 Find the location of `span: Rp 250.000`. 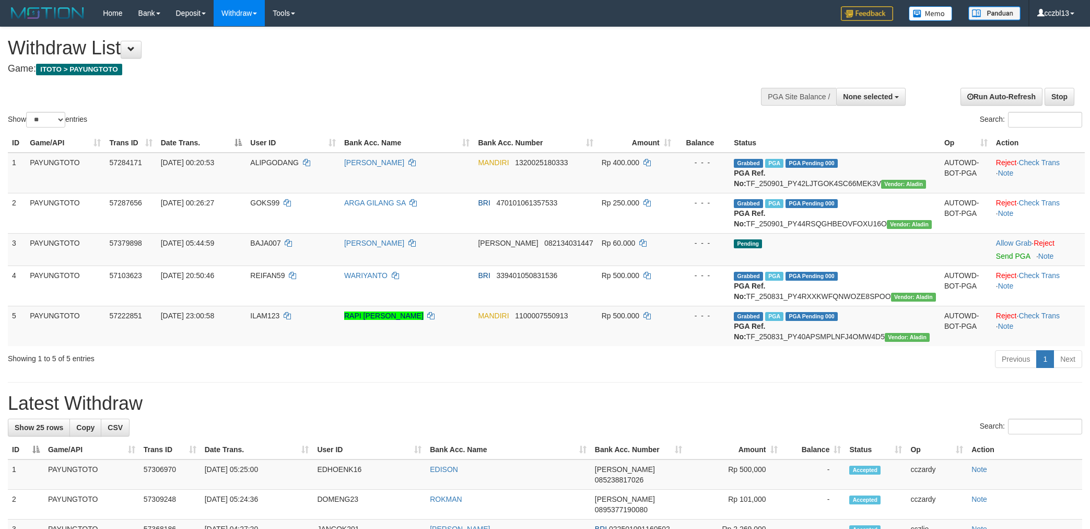

span: Rp 250.000 is located at coordinates (621, 203).